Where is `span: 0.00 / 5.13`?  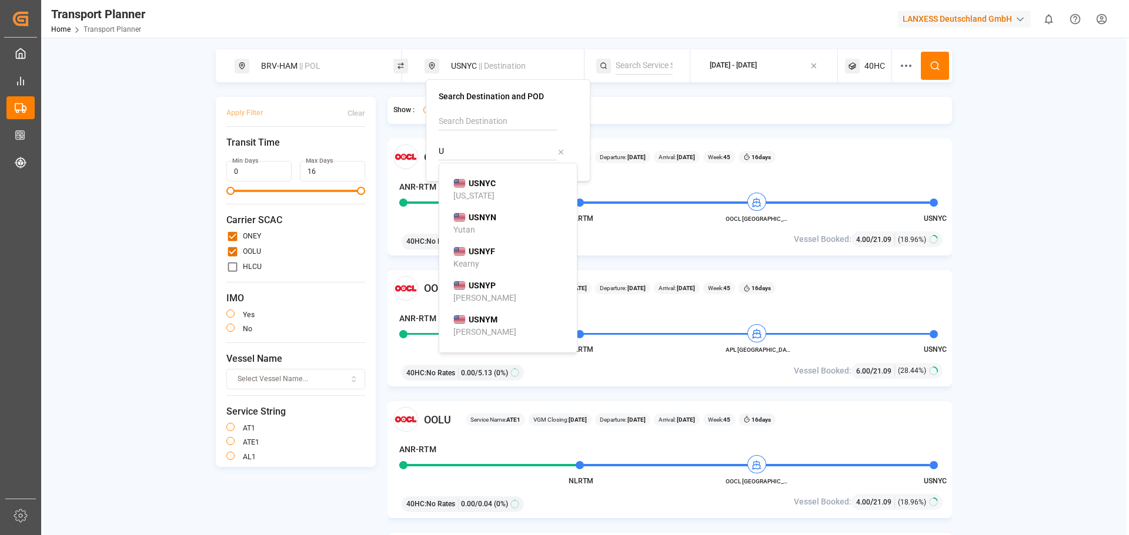 span: 0.00 / 5.13 is located at coordinates (476, 373).